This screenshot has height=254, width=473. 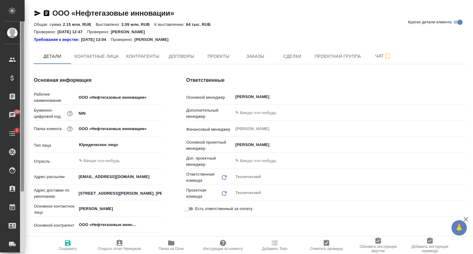 I want to click on button: Отметить проверку, so click(x=326, y=246).